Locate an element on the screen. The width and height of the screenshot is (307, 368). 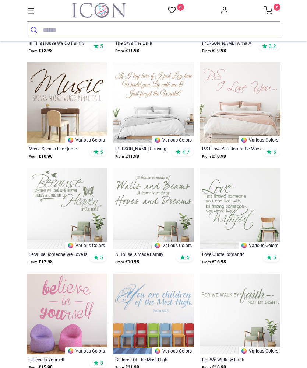
strong: £ 16.98 is located at coordinates (214, 262).